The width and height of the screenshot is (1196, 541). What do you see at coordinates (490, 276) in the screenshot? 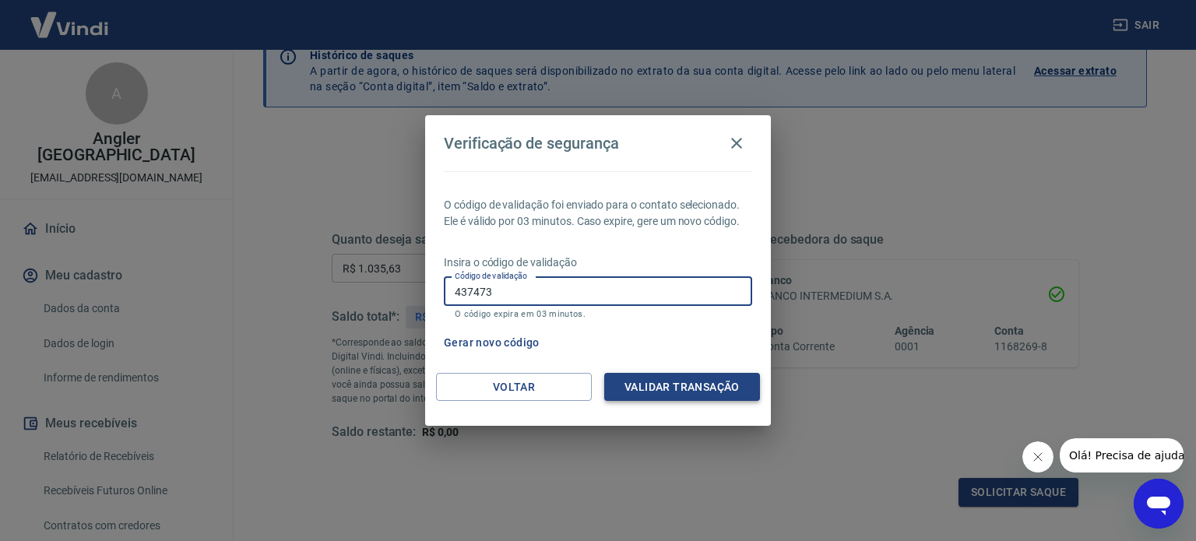
I see `label: Código de validação` at bounding box center [490, 276].